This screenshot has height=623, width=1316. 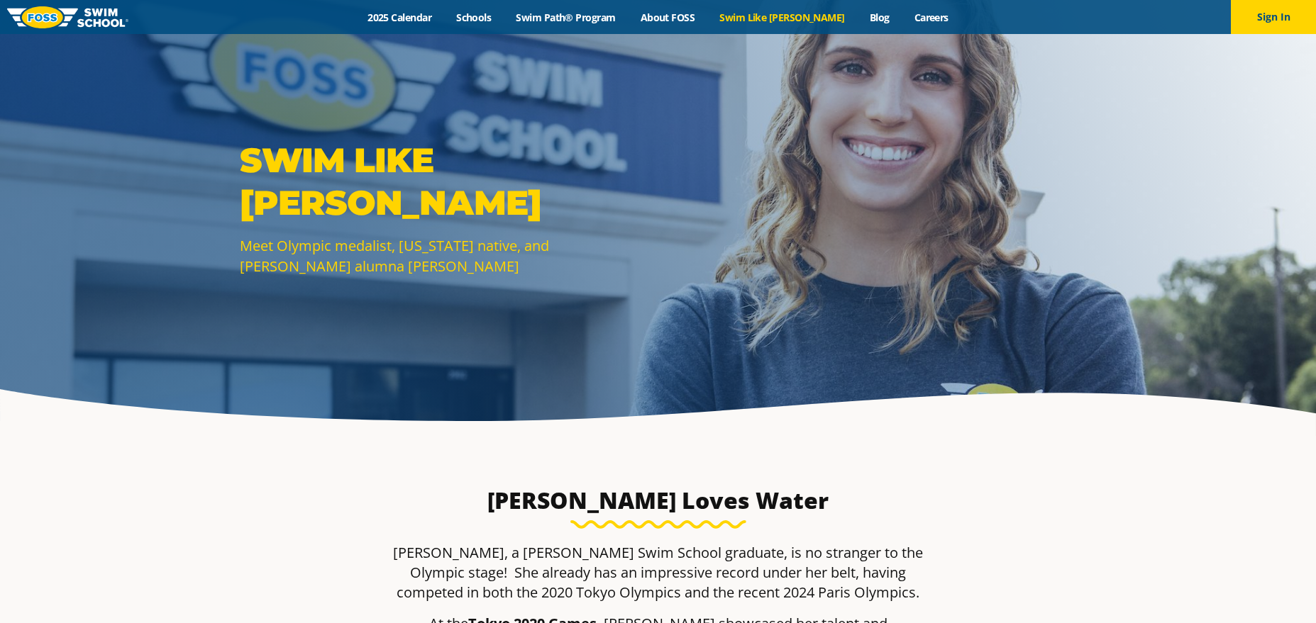 What do you see at coordinates (931, 17) in the screenshot?
I see `a: Careers` at bounding box center [931, 17].